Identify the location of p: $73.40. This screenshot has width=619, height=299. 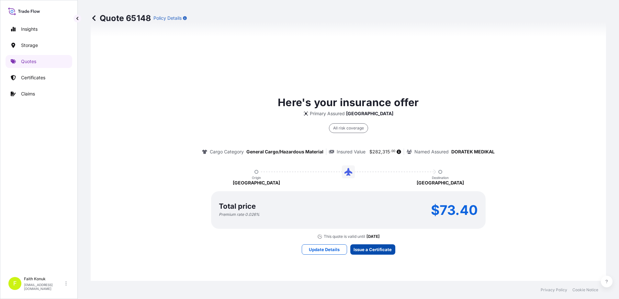
(455, 210).